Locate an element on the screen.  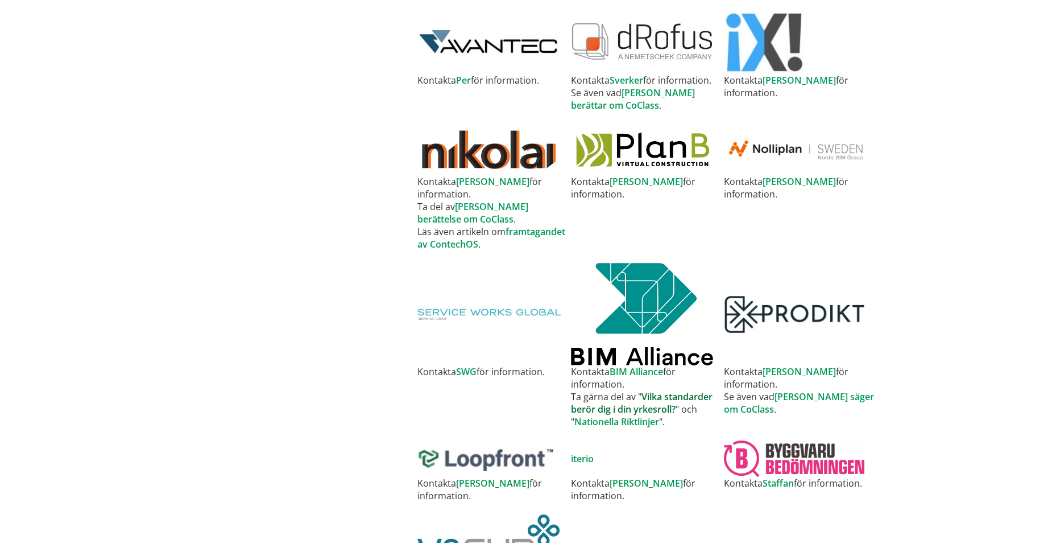
a: SWG is located at coordinates (466, 371).